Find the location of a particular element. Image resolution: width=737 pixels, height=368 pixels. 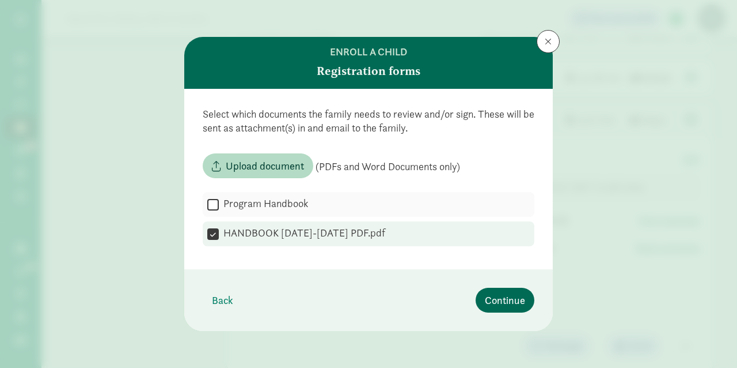

h6: Enroll a child is located at coordinates (369, 52).